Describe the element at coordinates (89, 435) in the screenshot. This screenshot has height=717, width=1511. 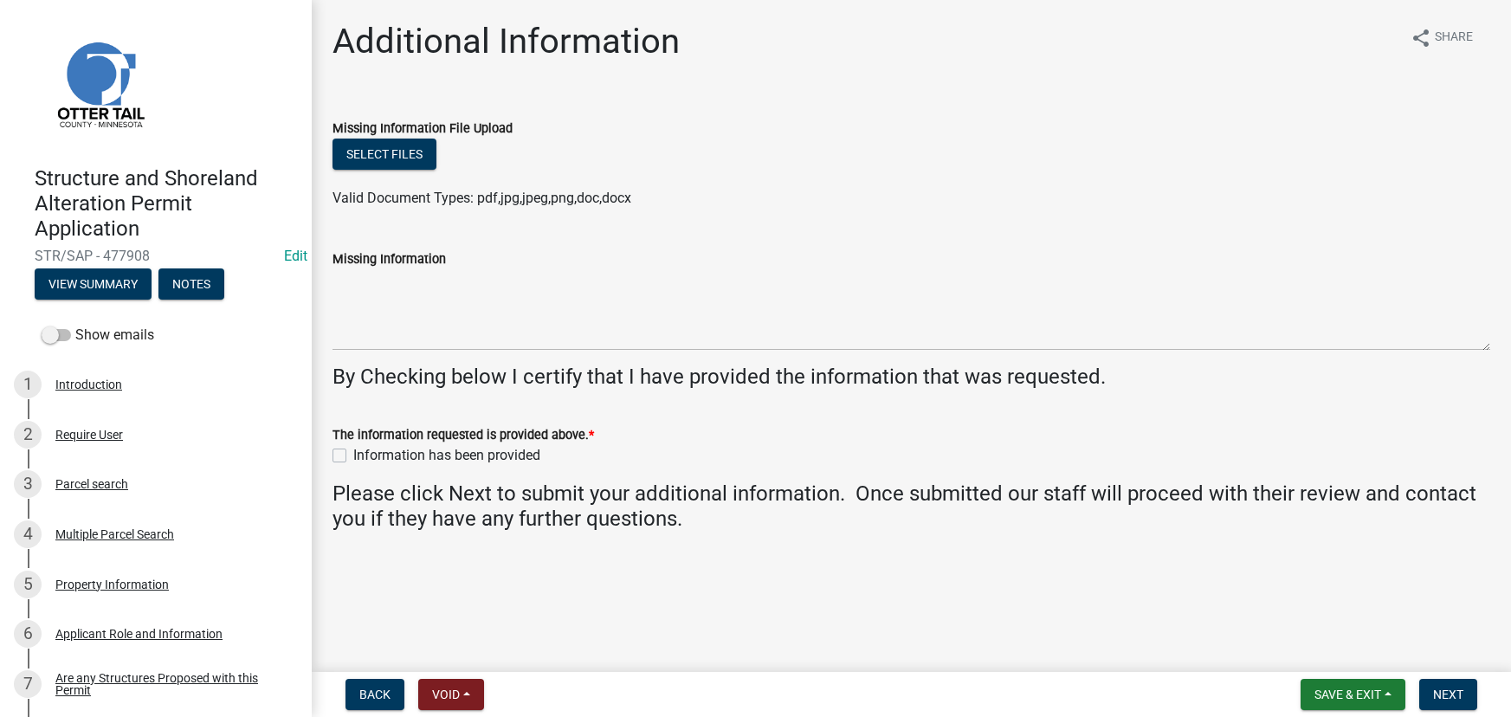
I see `div: Require User` at that location.